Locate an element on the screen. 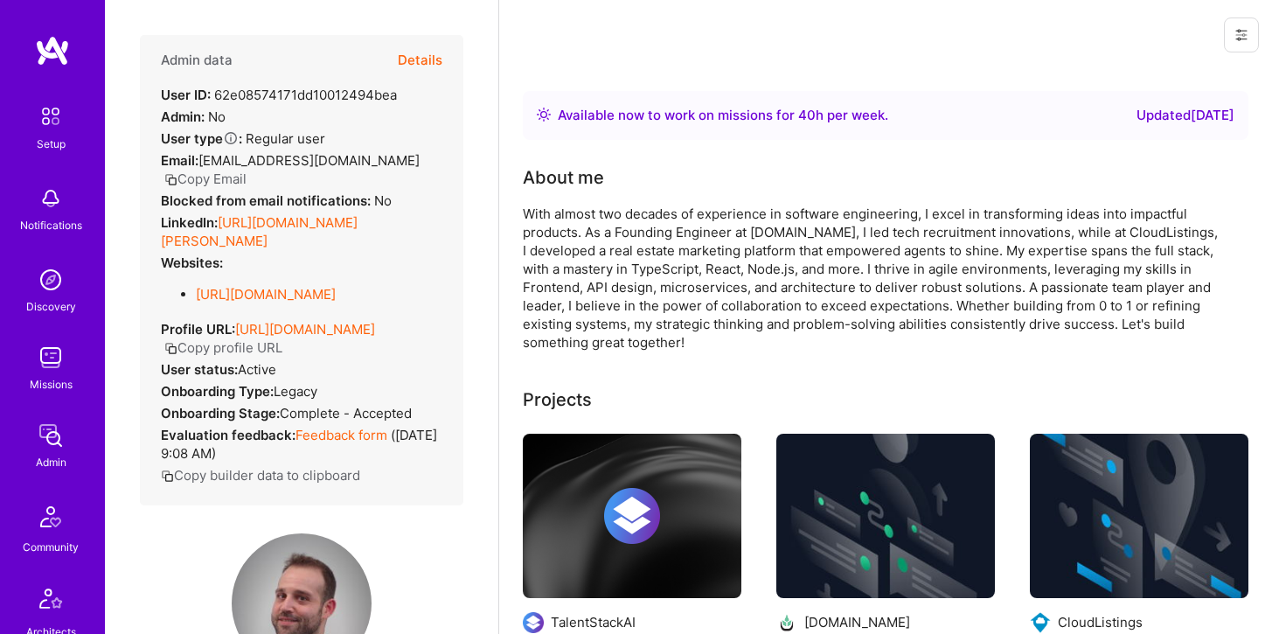 The width and height of the screenshot is (1272, 634). img: teamwork is located at coordinates (51, 357).